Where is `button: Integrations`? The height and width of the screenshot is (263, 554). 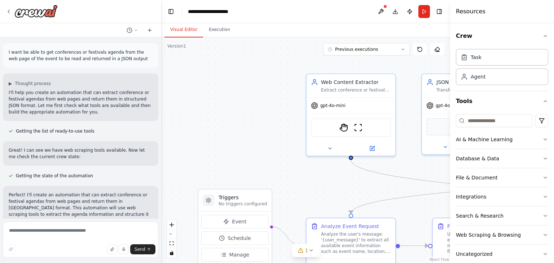
button: Integrations is located at coordinates (502, 197).